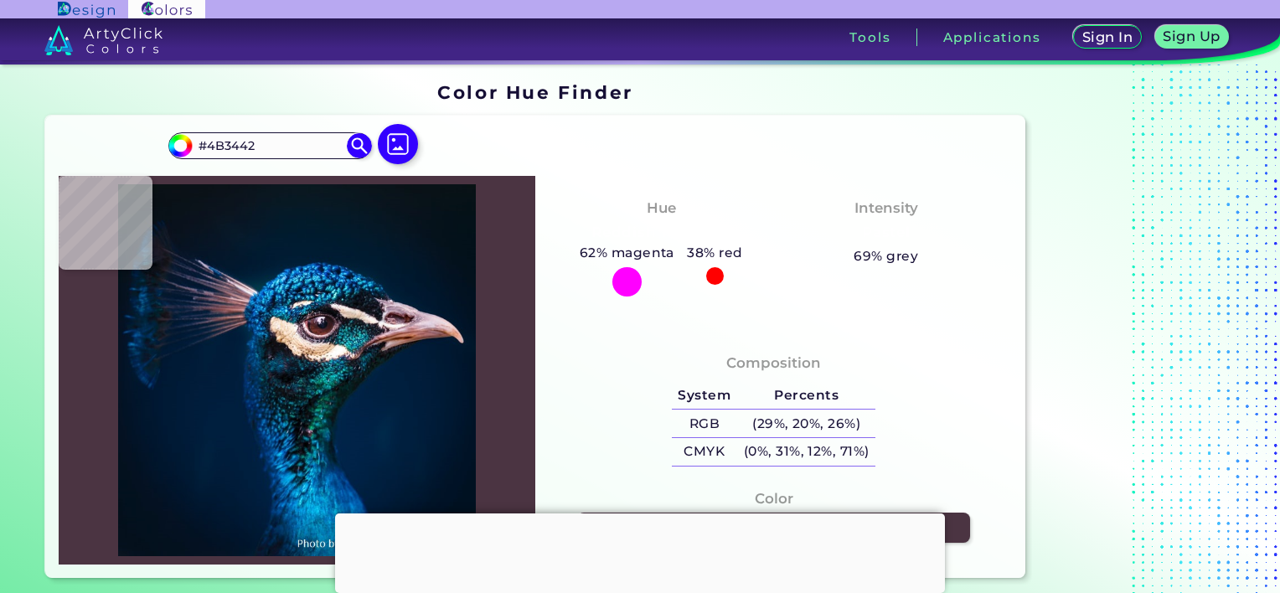  Describe the element at coordinates (705, 423) in the screenshot. I see `h5: RGB` at that location.